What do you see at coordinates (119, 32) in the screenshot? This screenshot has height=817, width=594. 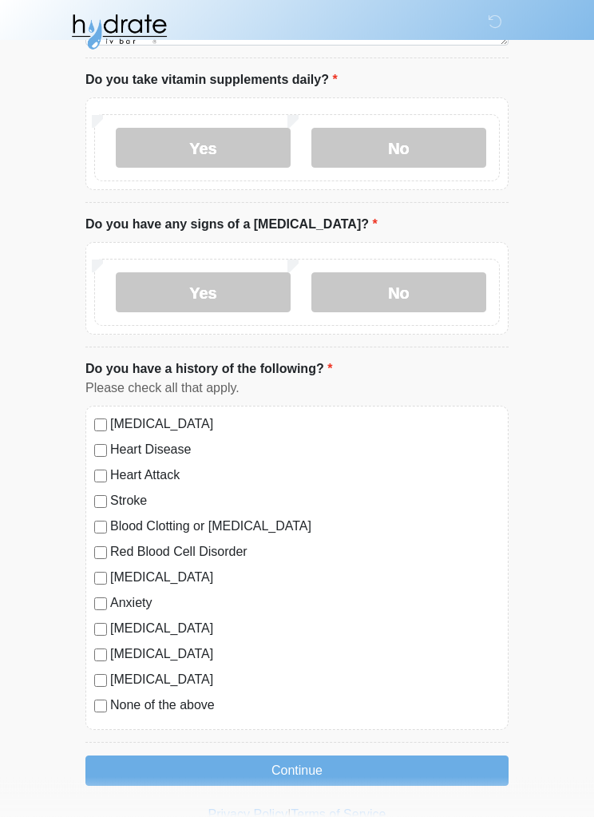 I see `img: Hydrate IV Bar - Glendale Logo` at bounding box center [119, 32].